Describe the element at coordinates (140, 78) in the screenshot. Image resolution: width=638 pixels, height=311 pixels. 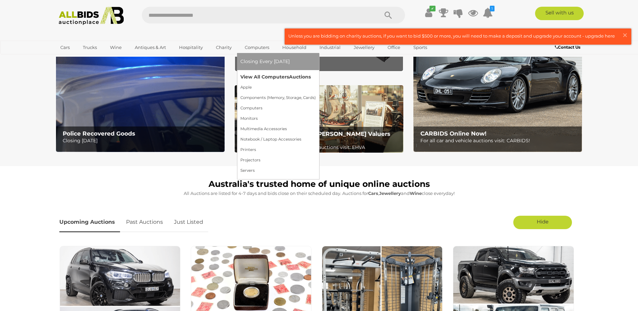
I see `img: Police Recovered Goods` at that location.